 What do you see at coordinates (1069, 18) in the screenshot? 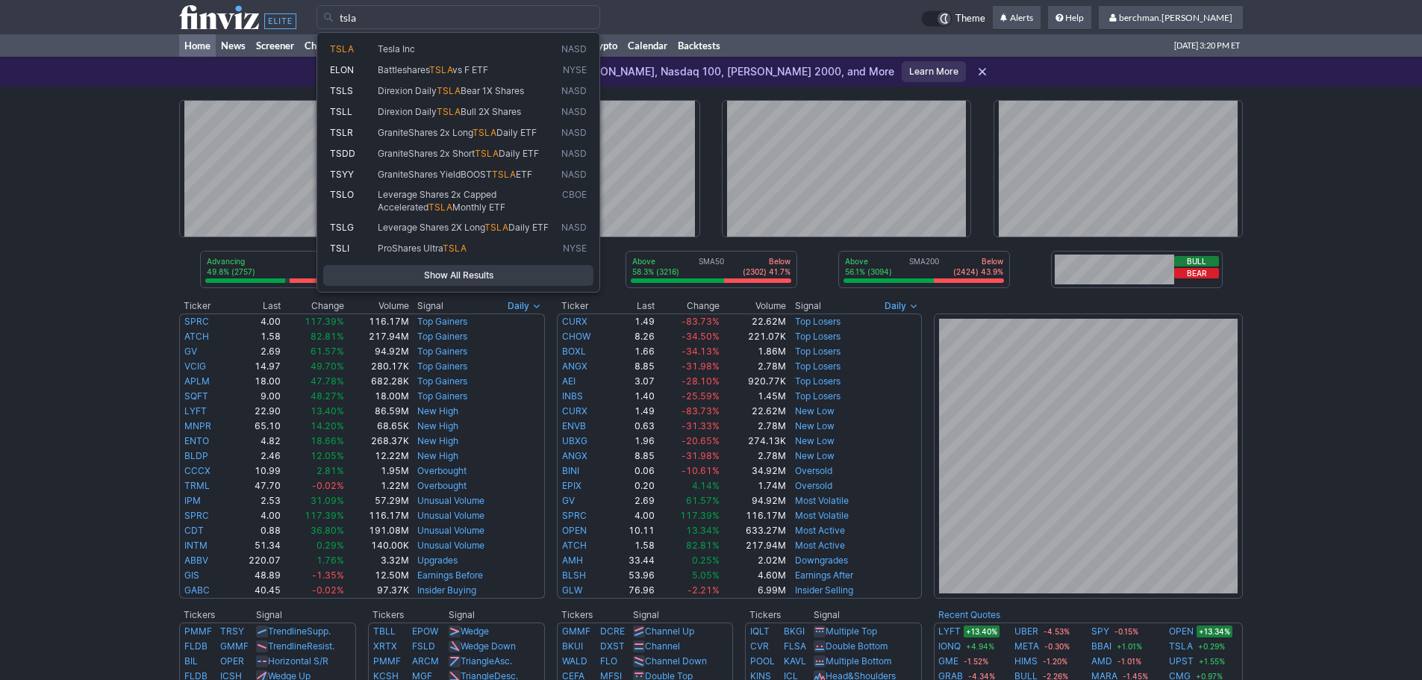
I see `a: Help` at bounding box center [1069, 18].